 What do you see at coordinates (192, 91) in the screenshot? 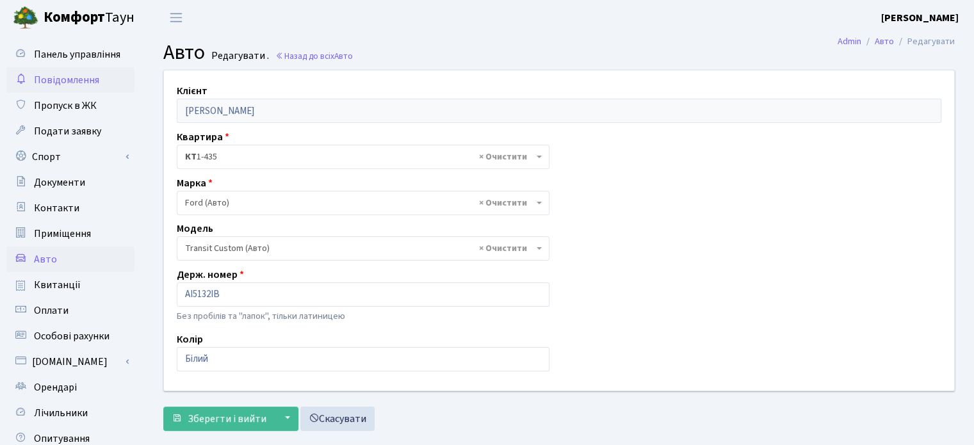
I see `label: Клієнт` at bounding box center [192, 91].